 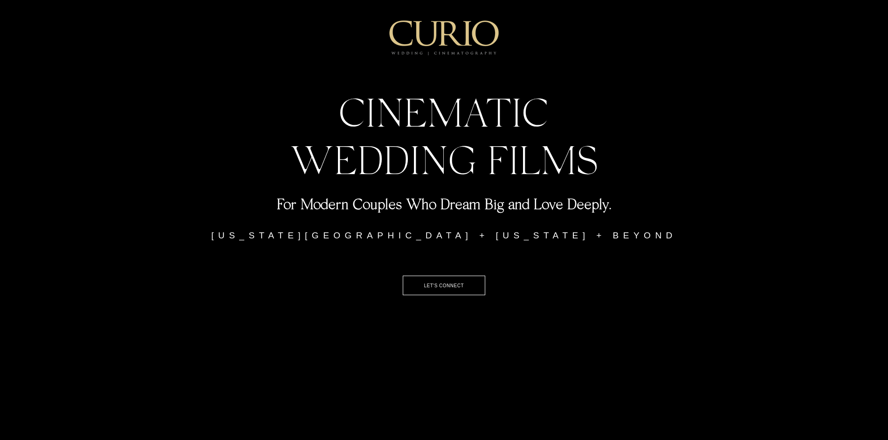 I want to click on img: C_Logo.png, so click(x=444, y=38).